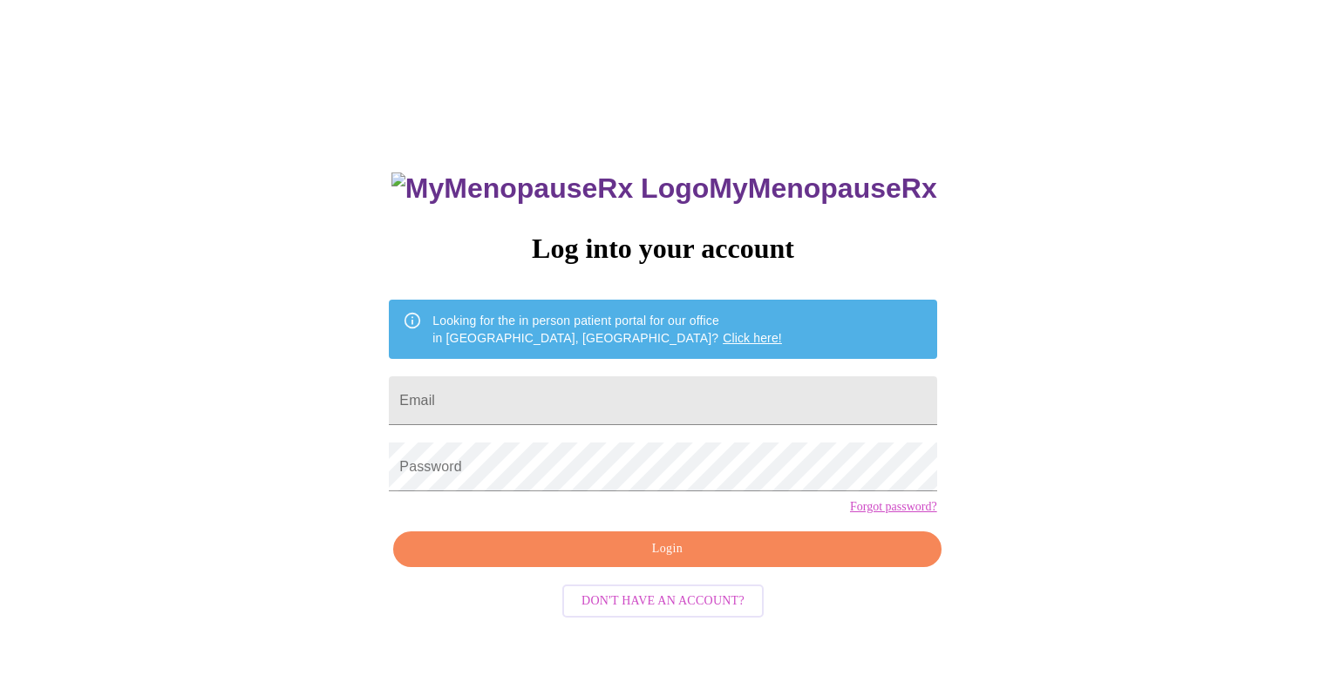 This screenshot has width=1326, height=689. I want to click on h3: MyMenopauseRx, so click(664, 188).